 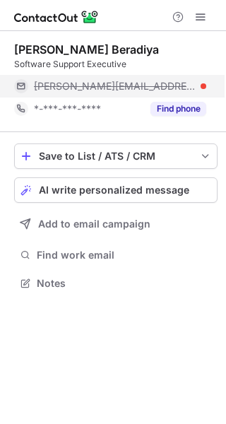 I want to click on span: Find work email, so click(x=124, y=255).